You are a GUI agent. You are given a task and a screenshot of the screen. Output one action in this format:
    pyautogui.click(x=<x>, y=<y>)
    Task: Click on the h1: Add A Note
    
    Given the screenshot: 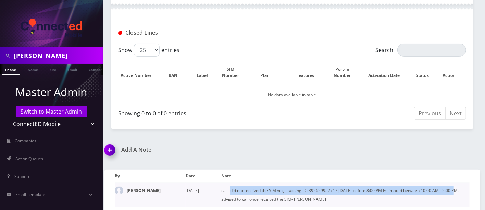 What is the action you would take?
    pyautogui.click(x=196, y=149)
    